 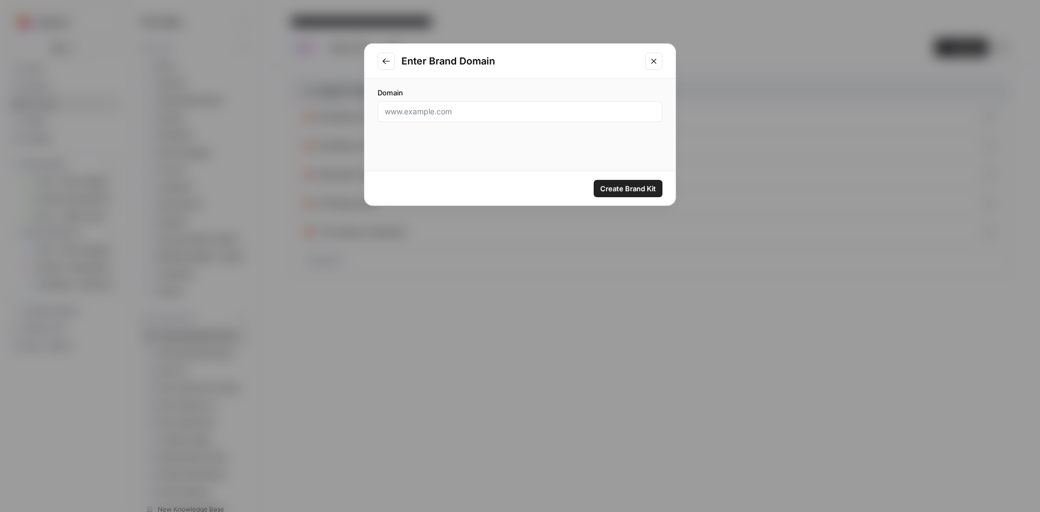 What do you see at coordinates (520, 112) in the screenshot?
I see `input: www.example.com` at bounding box center [520, 112].